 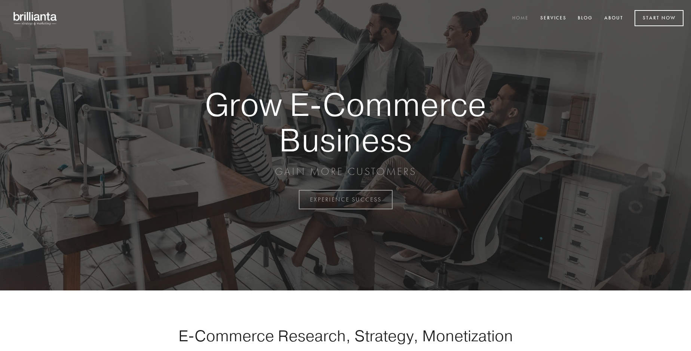 What do you see at coordinates (345, 200) in the screenshot?
I see `a: EXPERIENCE SUCCESS` at bounding box center [345, 200].